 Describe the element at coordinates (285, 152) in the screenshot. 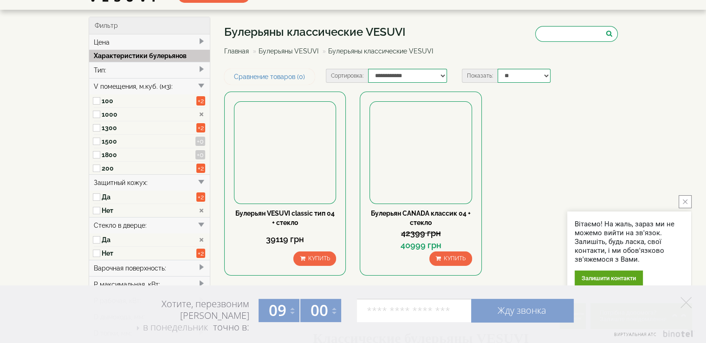

I see `img: Булерьян VESUVI classic тип 04 + стекло` at that location.